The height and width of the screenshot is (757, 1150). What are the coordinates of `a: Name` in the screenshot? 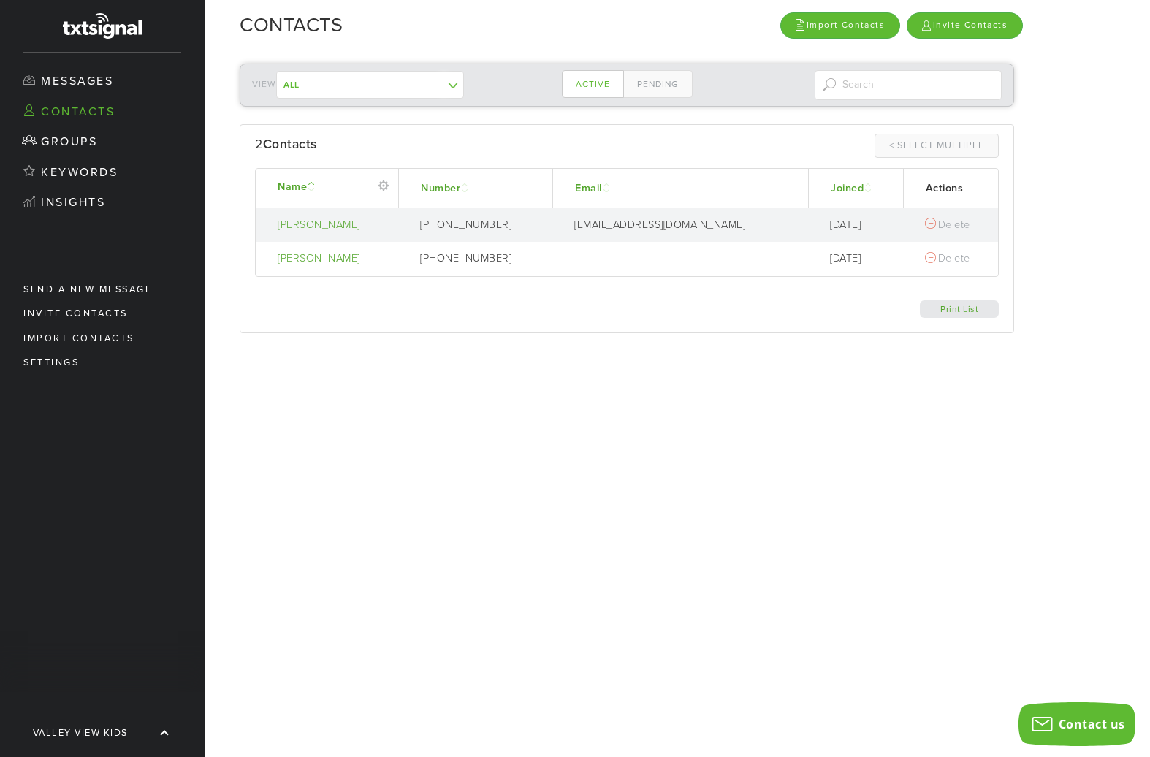 It's located at (297, 186).